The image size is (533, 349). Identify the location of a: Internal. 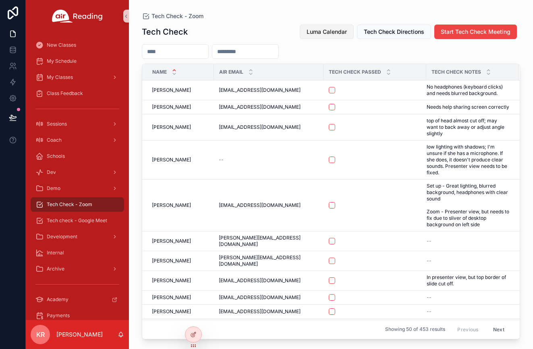
(77, 253).